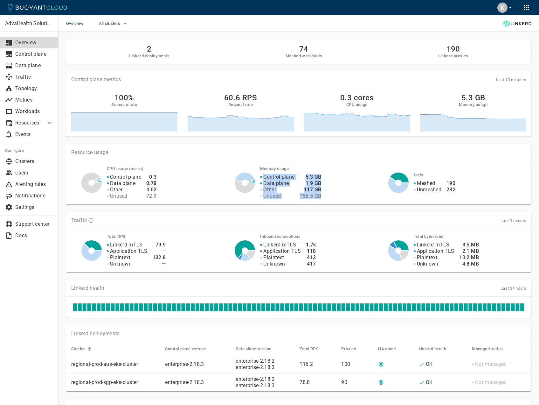  Describe the element at coordinates (357, 105) in the screenshot. I see `h5: CPU usage` at that location.